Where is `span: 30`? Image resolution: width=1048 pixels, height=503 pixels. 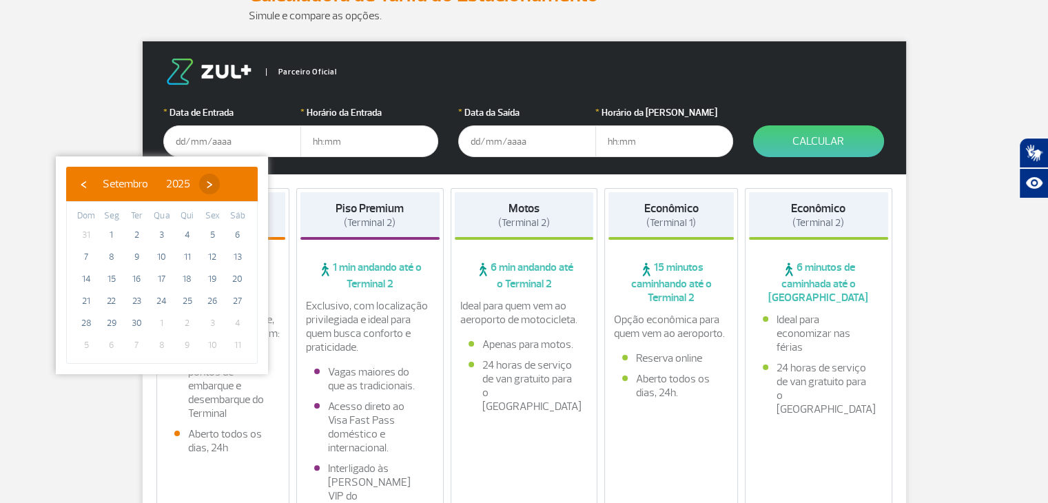
span: 30 is located at coordinates (136, 323).